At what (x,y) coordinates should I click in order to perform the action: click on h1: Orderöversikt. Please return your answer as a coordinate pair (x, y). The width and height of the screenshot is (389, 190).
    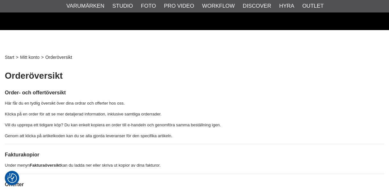
    Looking at the image, I should click on (195, 76).